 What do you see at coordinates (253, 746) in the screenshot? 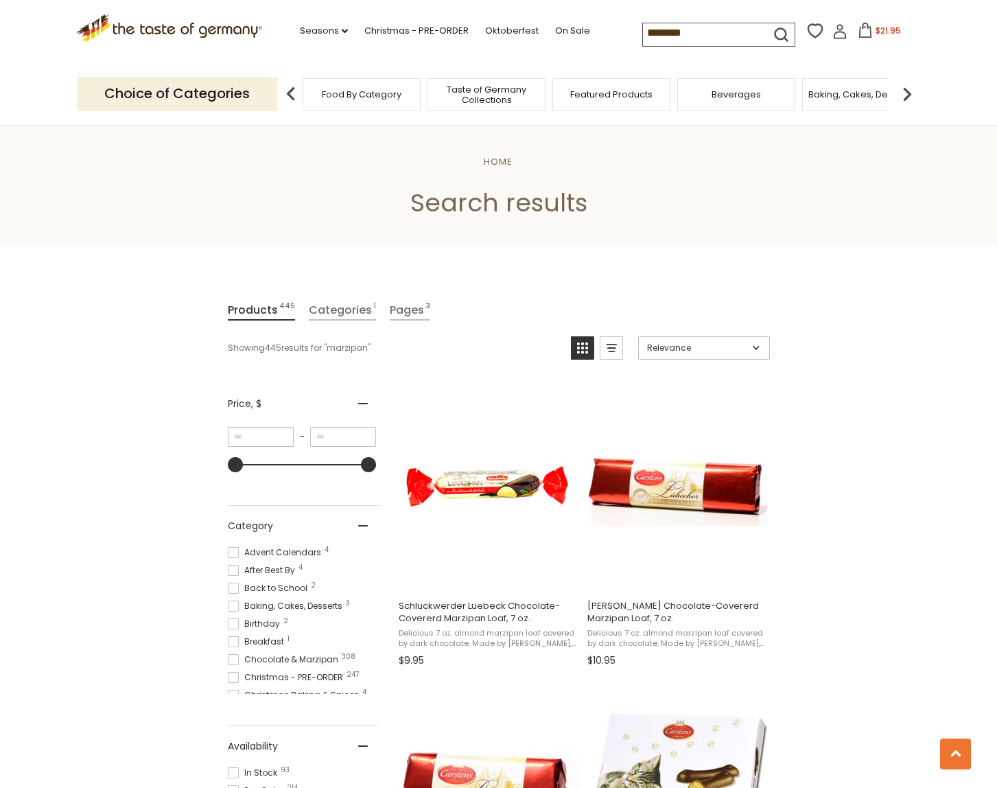
I see `span: Availability` at bounding box center [253, 746].